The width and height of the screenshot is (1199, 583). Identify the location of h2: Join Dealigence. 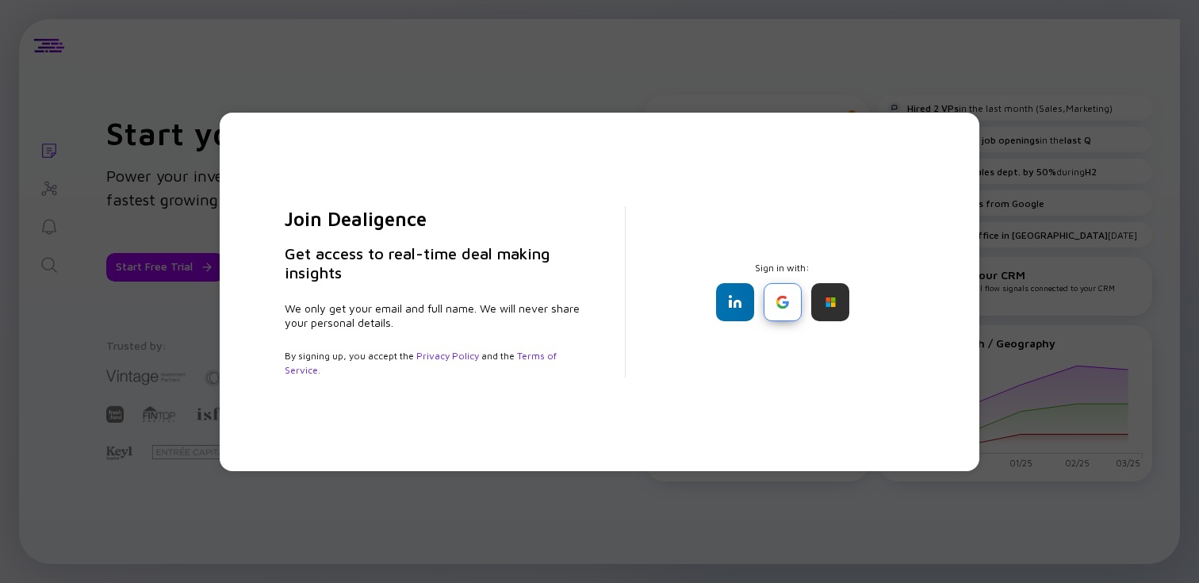
(435, 219).